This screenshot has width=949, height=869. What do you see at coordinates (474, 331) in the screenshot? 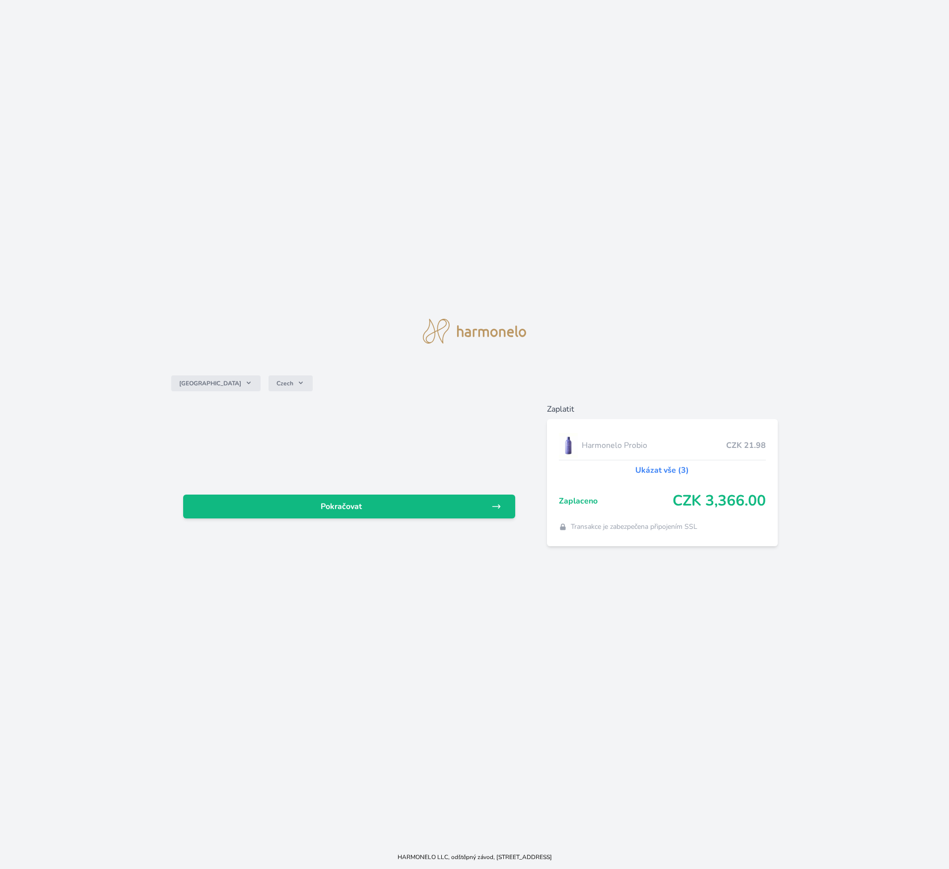
I see `img: logo.svg` at bounding box center [474, 331].